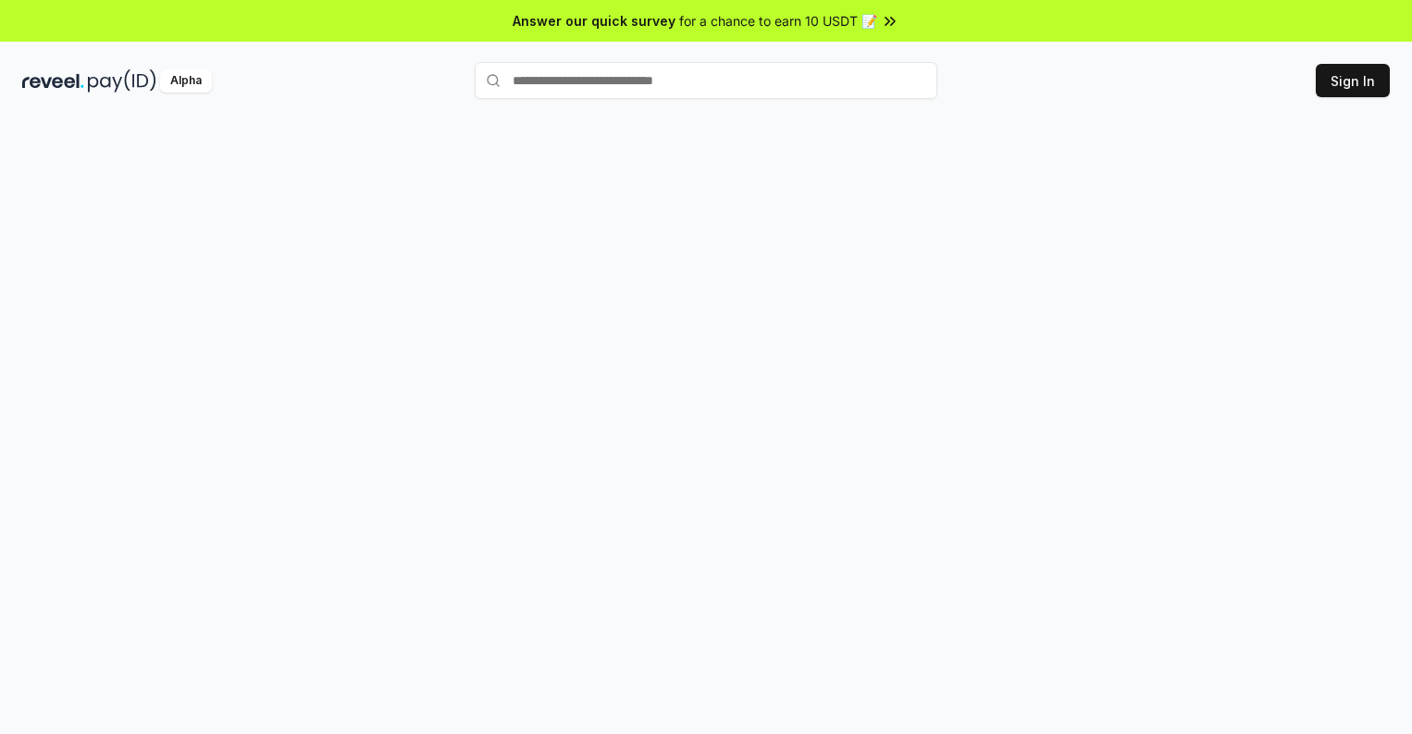 This screenshot has width=1412, height=734. I want to click on img: reveel_dark, so click(53, 81).